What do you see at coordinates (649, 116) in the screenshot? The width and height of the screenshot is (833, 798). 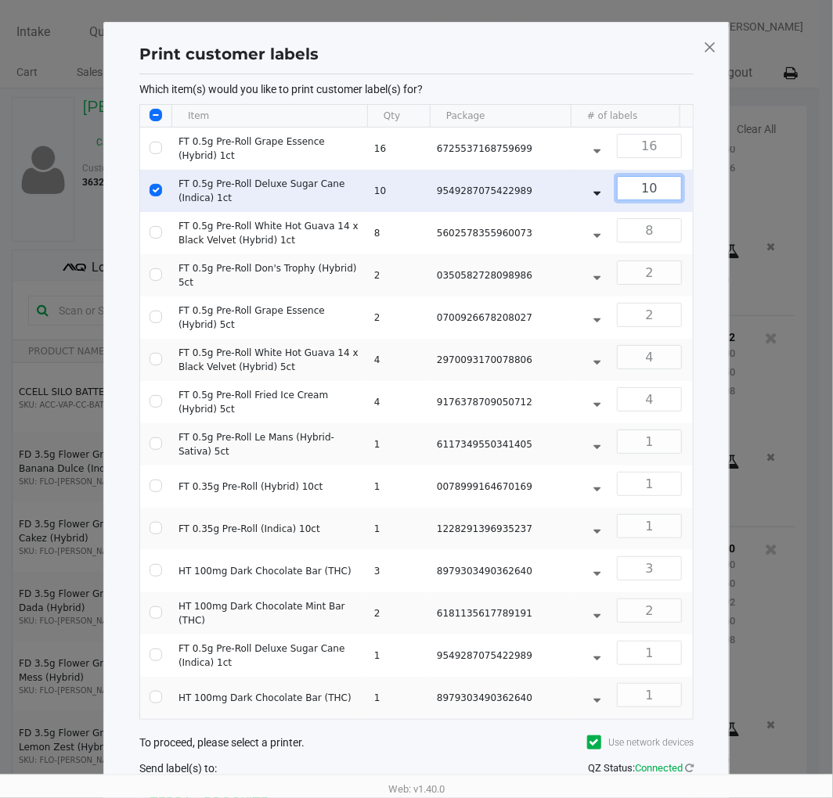 I see `th: # of labels` at bounding box center [649, 116].